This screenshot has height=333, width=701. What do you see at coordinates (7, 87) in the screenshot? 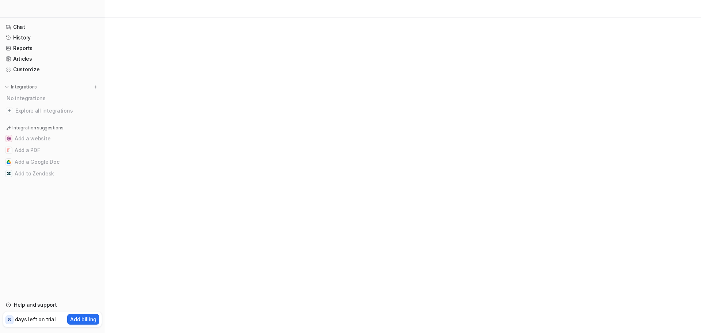
I see `img: expand menu` at bounding box center [7, 87].